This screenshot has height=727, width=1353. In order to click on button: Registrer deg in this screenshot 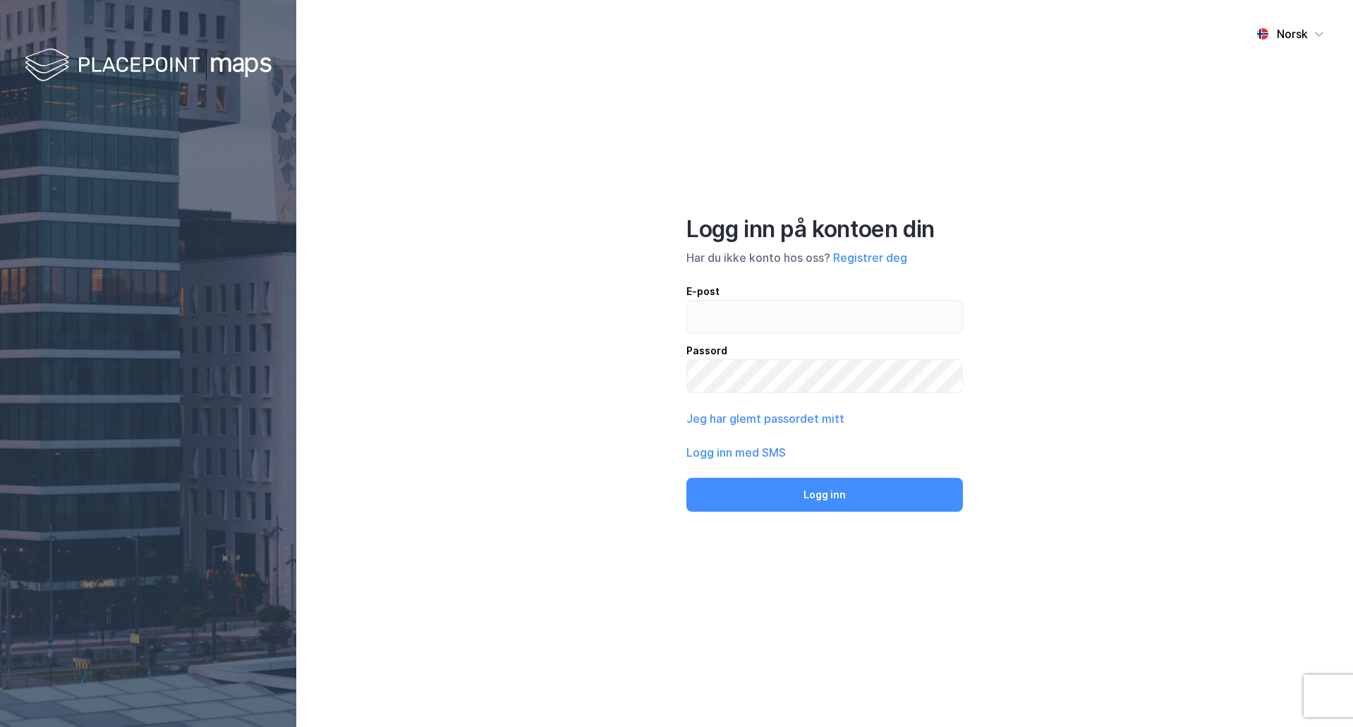, I will do `click(870, 257)`.